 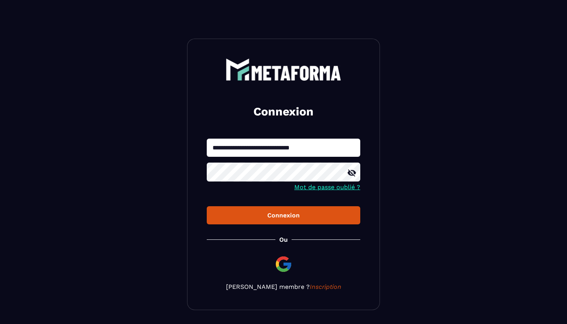 I want to click on p: Ou, so click(x=284, y=239).